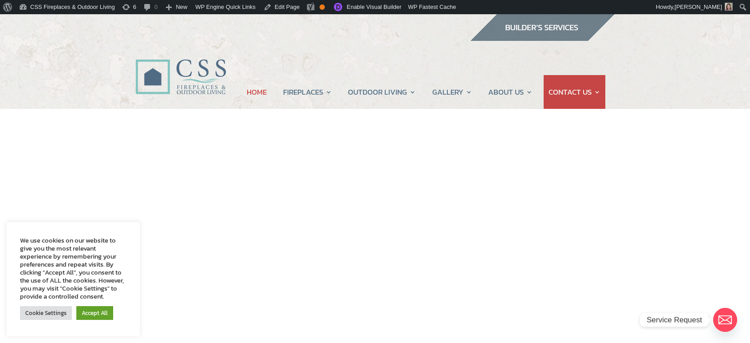 This screenshot has height=343, width=750. Describe the element at coordinates (181, 67) in the screenshot. I see `img: CSS Fireplaces & Outdoor Living (Formerly Construction Solutions & Supply)- Jacksonville Ormond B...` at that location.